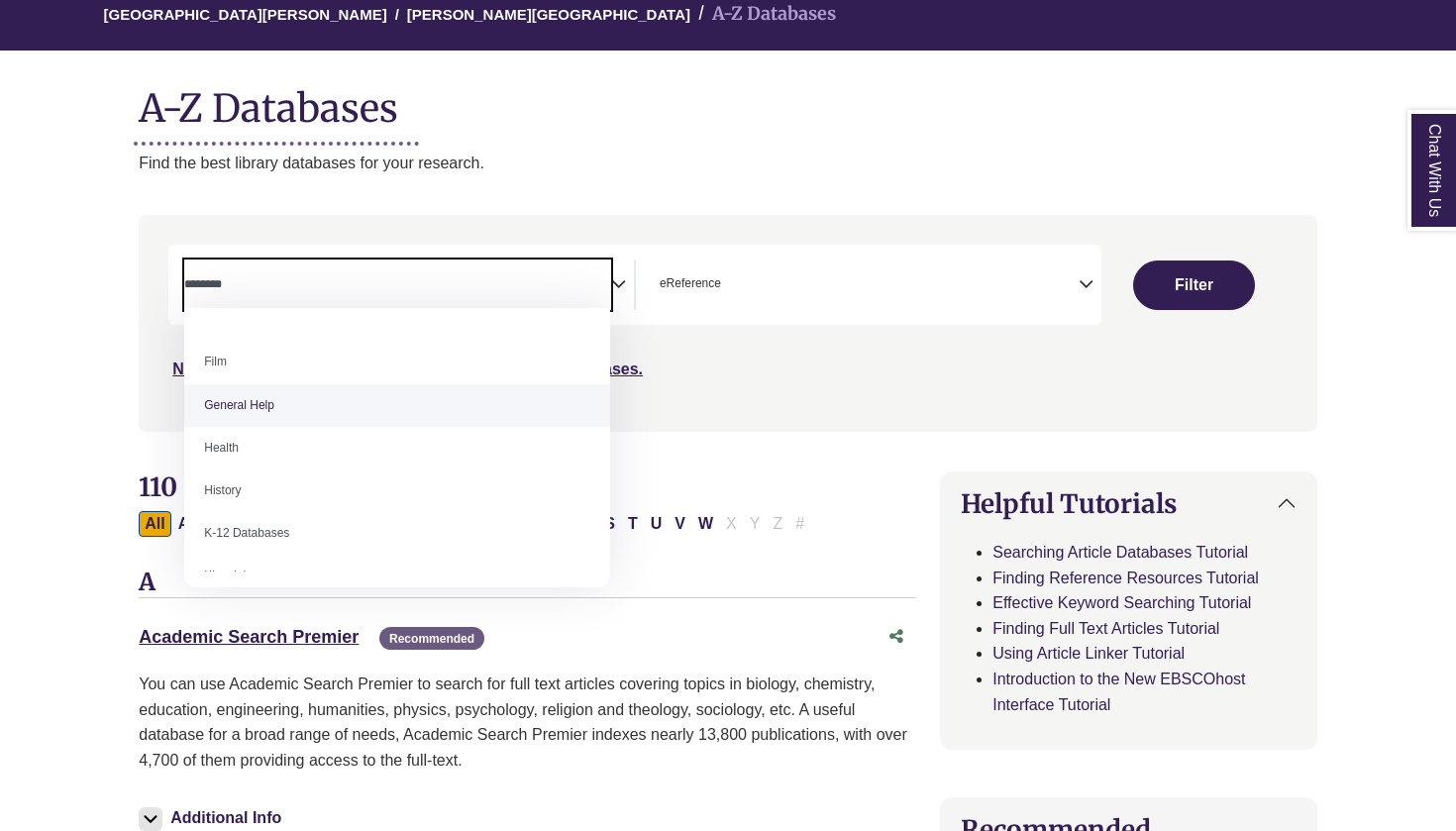 The width and height of the screenshot is (1456, 831). Describe the element at coordinates (527, 722) in the screenshot. I see `p: You can use Academic Search Premier to search for full text articles covering topics in biology, ...` at that location.